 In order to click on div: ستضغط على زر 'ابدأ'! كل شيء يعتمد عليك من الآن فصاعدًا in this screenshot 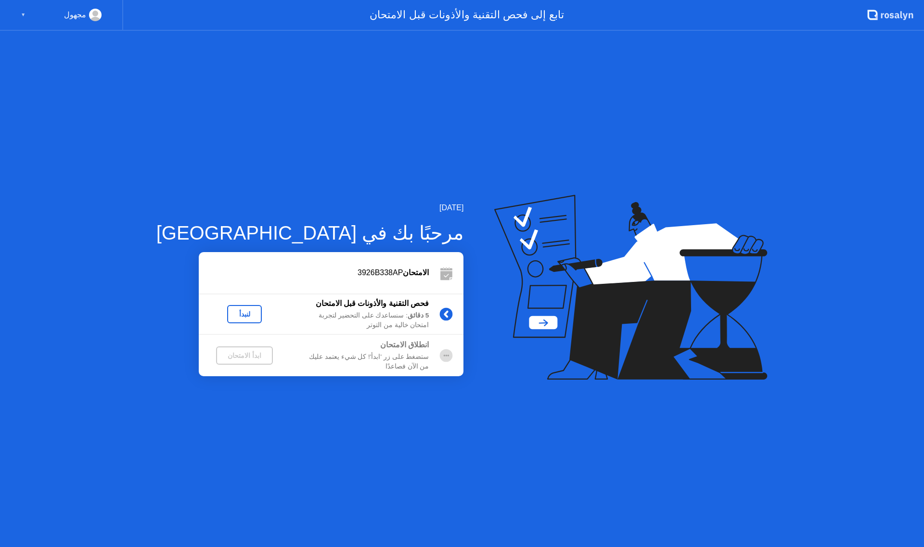, I will do `click(360, 362)`.